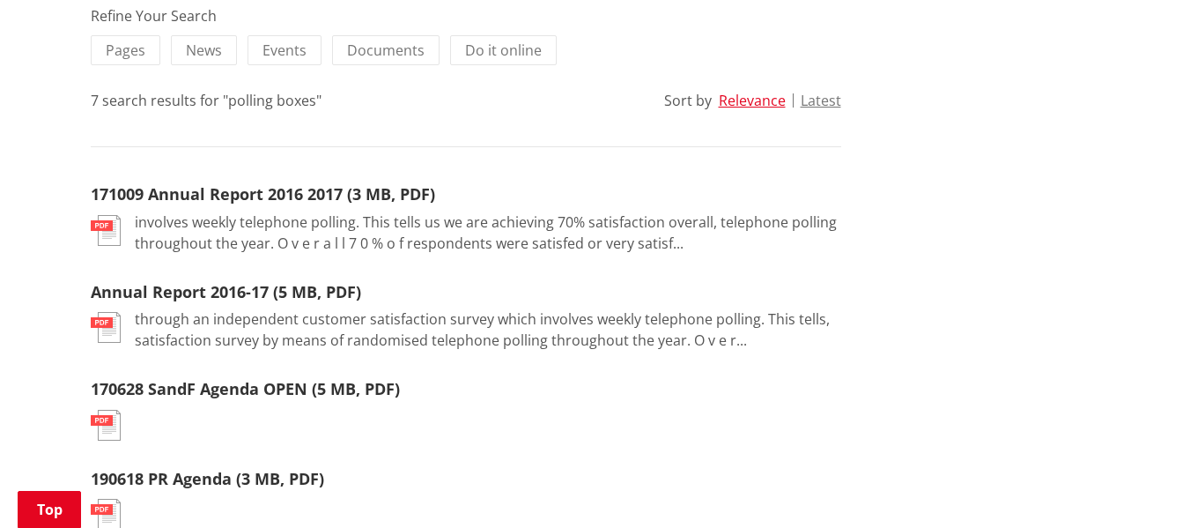 The height and width of the screenshot is (528, 1190). I want to click on a: Top, so click(49, 509).